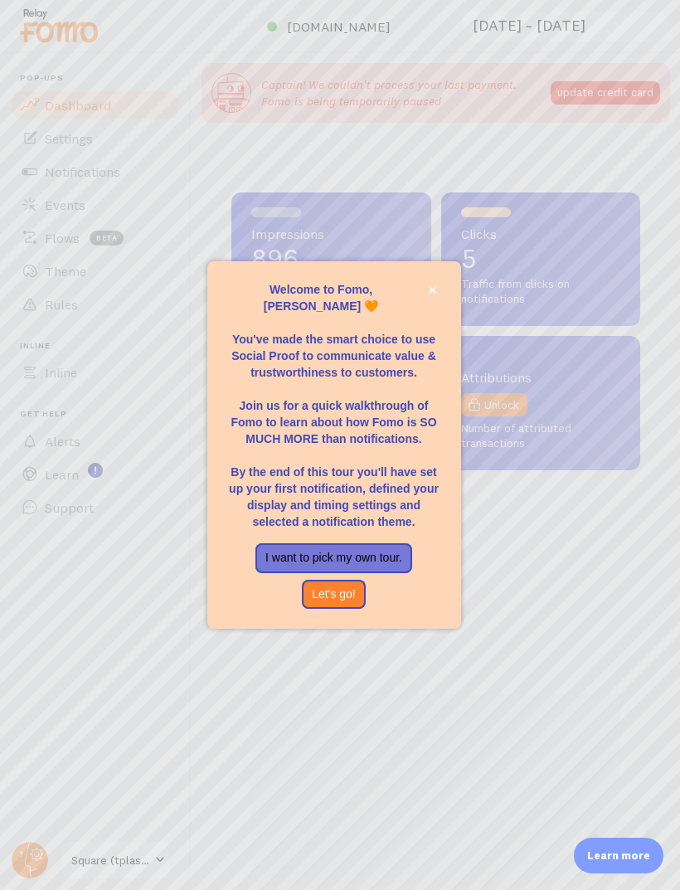 The height and width of the screenshot is (890, 680). What do you see at coordinates (334, 489) in the screenshot?
I see `p: By the end of this tour you'll have set up your first notification, defined your display and timi...` at bounding box center [334, 489].